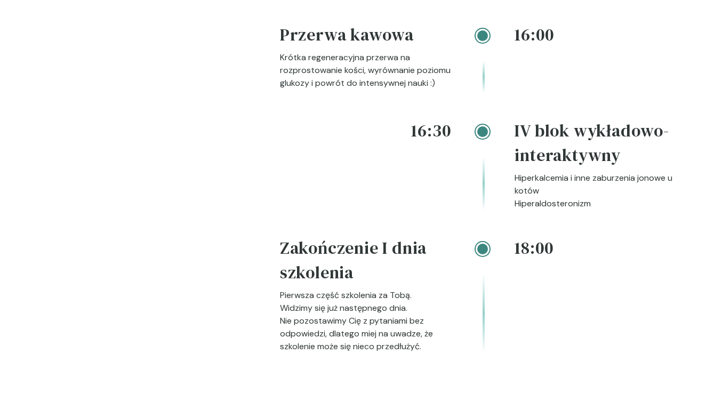 The image size is (706, 410). Describe the element at coordinates (365, 295) in the screenshot. I see `p: Pierwsza część szkolenia za Tobą.` at that location.